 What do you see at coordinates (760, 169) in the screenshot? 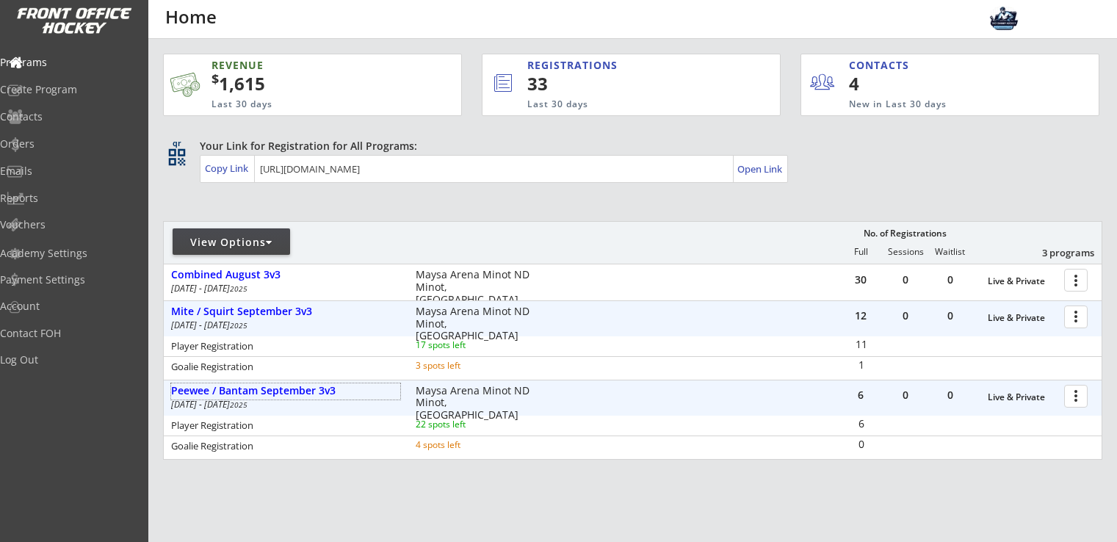
I see `a: Open Link` at bounding box center [760, 169].